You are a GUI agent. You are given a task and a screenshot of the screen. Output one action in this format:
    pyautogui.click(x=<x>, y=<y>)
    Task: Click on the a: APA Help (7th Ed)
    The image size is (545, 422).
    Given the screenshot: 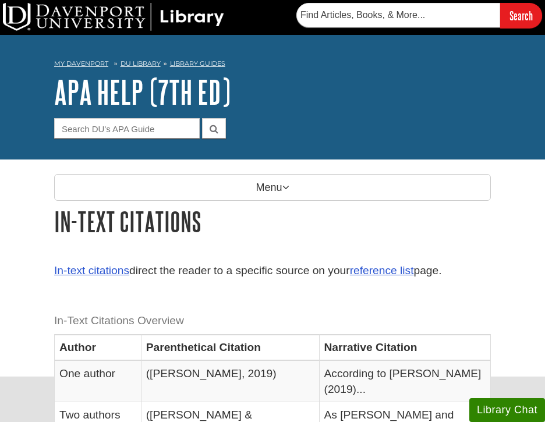 What is the action you would take?
    pyautogui.click(x=142, y=92)
    